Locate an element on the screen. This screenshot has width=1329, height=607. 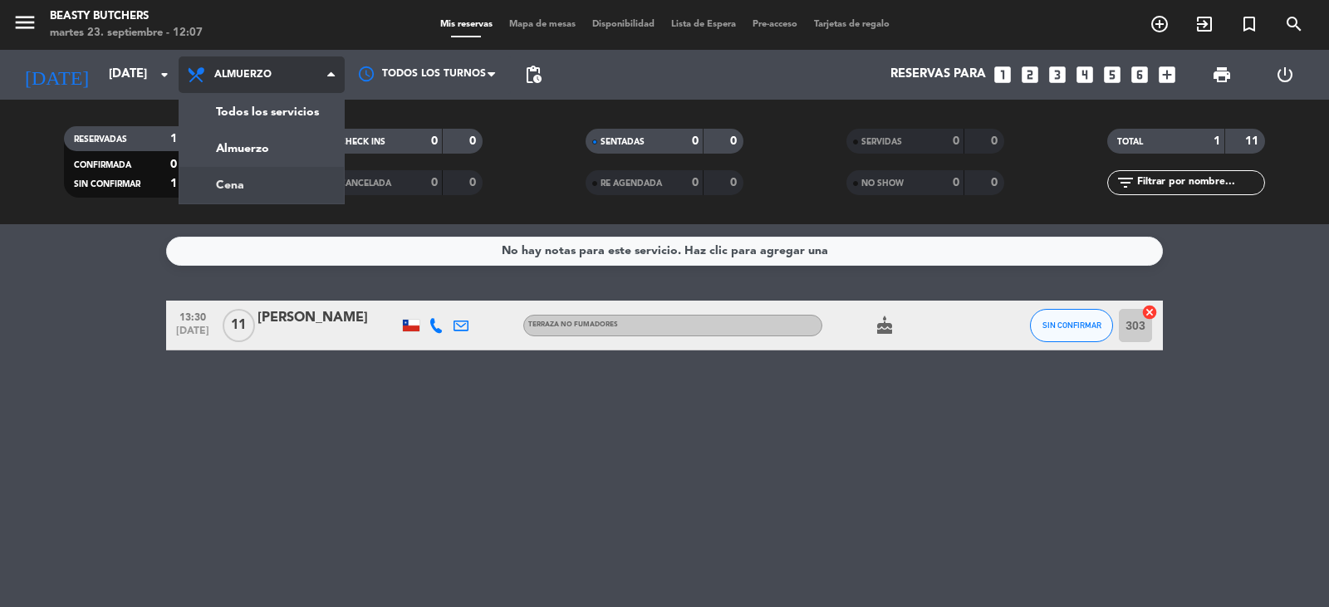
button: SIN CONFIRMAR is located at coordinates (1072, 326).